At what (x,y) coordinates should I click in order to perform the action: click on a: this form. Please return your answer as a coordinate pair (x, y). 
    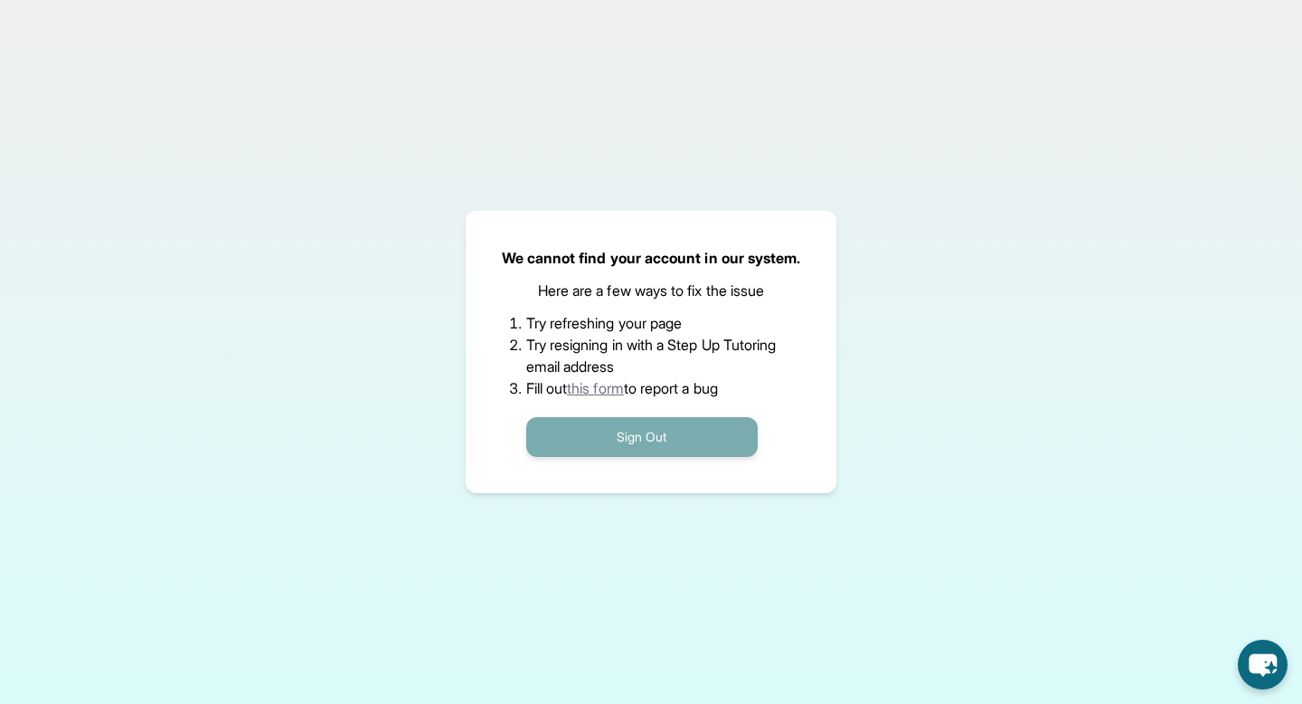
    Looking at the image, I should click on (595, 388).